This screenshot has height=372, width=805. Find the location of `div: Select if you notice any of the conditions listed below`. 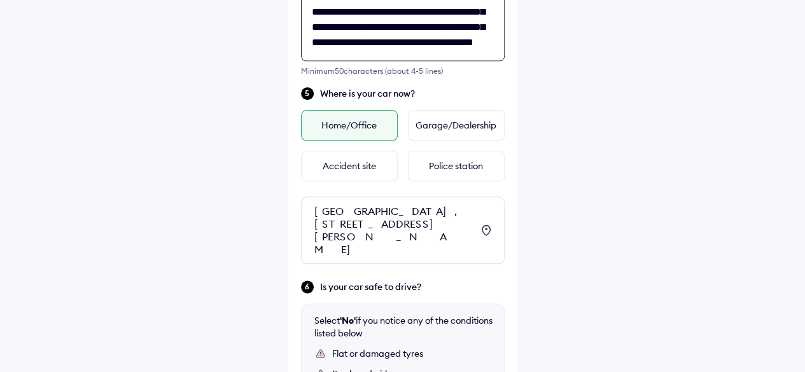

div: Select if you notice any of the conditions listed below is located at coordinates (404, 327).